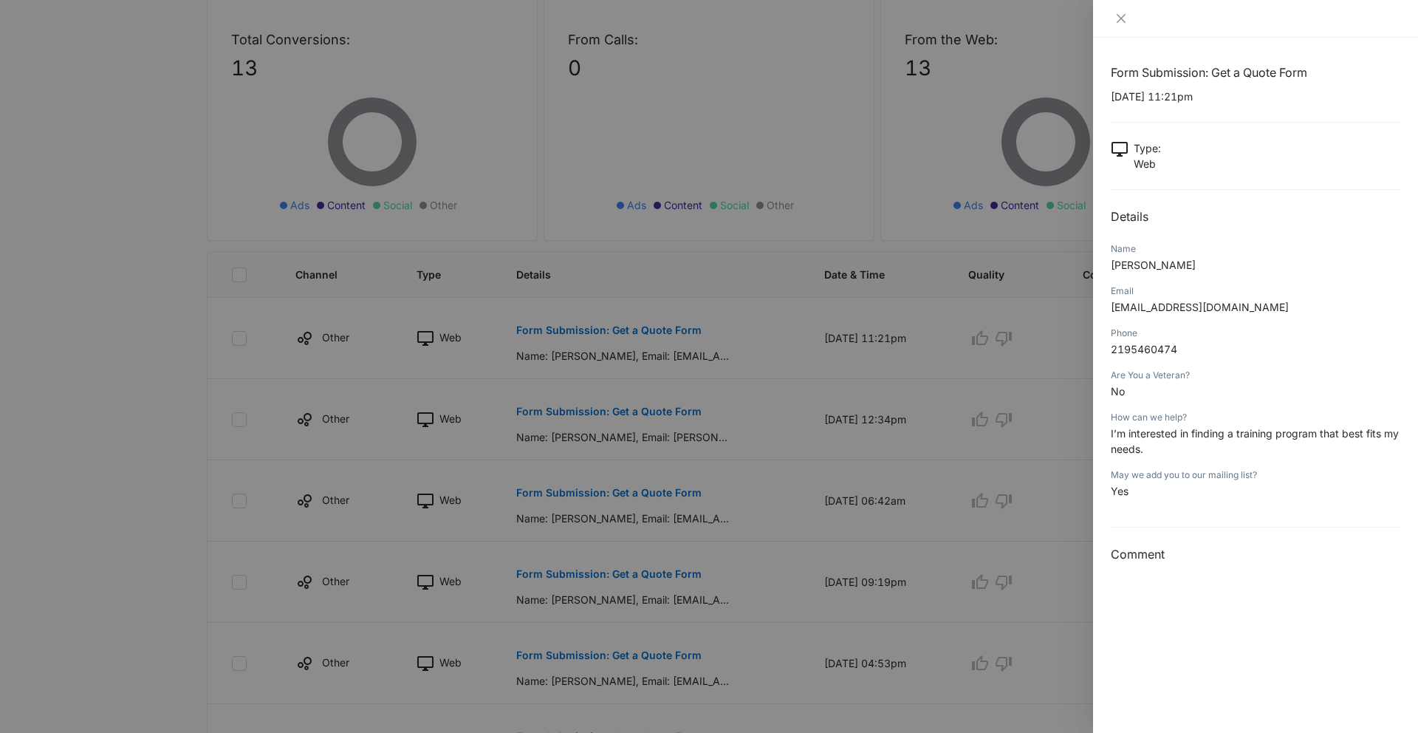  What do you see at coordinates (57, 30) in the screenshot?
I see `div: v 4.0.25` at bounding box center [57, 30].